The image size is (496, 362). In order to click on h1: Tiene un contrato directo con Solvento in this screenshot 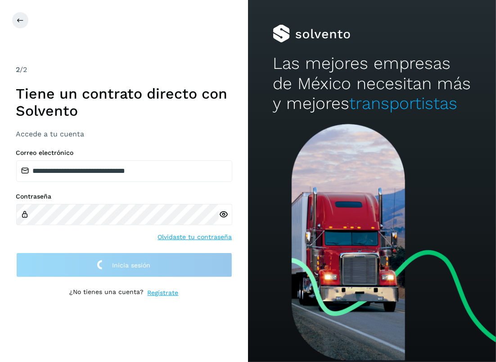, I will do `click(124, 102)`.